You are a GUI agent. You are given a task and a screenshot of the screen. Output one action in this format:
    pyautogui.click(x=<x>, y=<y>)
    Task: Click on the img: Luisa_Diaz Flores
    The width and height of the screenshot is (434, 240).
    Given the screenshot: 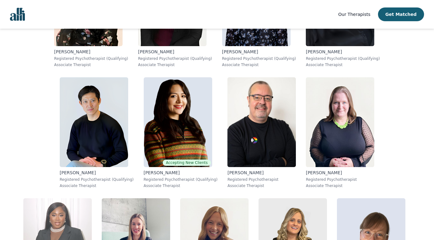 What is the action you would take?
    pyautogui.click(x=178, y=122)
    